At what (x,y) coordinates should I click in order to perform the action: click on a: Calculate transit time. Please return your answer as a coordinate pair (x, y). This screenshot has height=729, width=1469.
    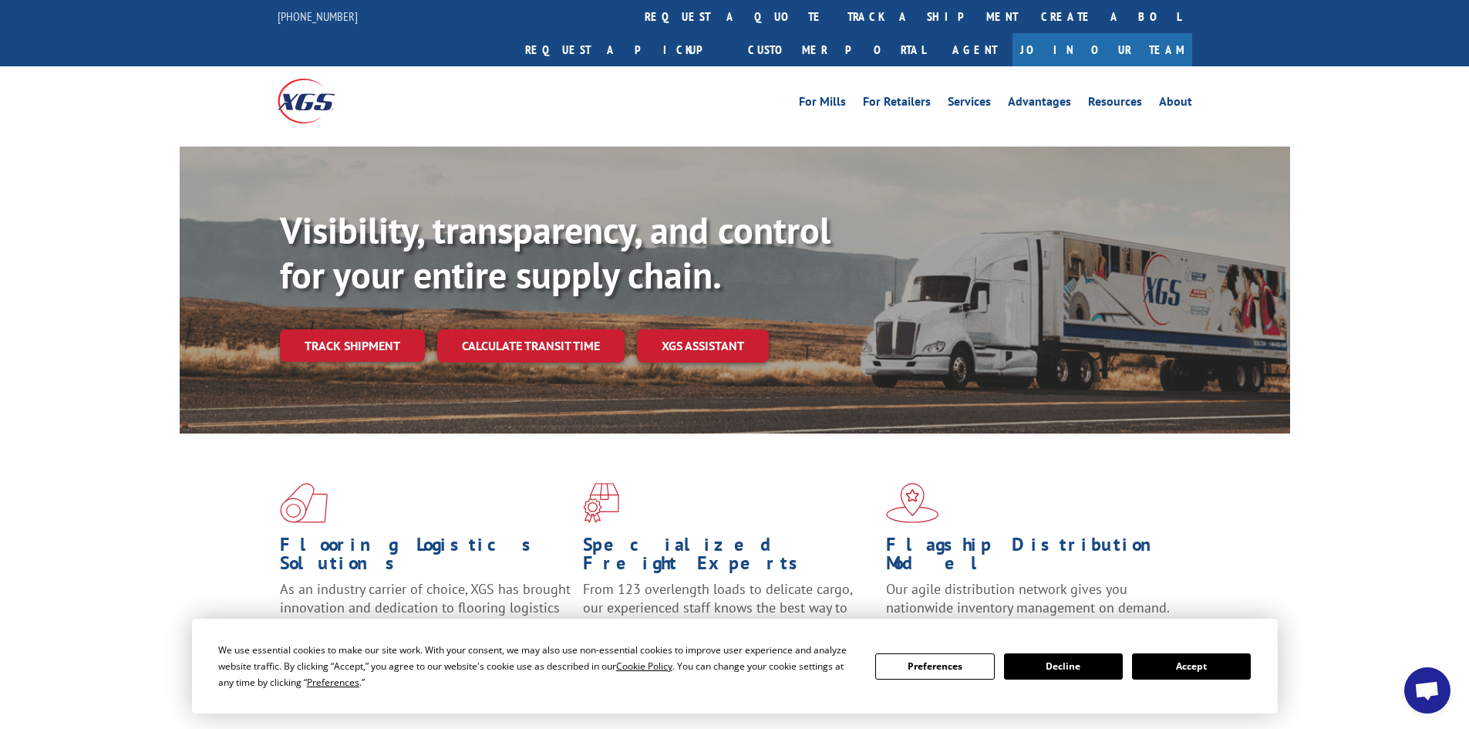
    Looking at the image, I should click on (530, 345).